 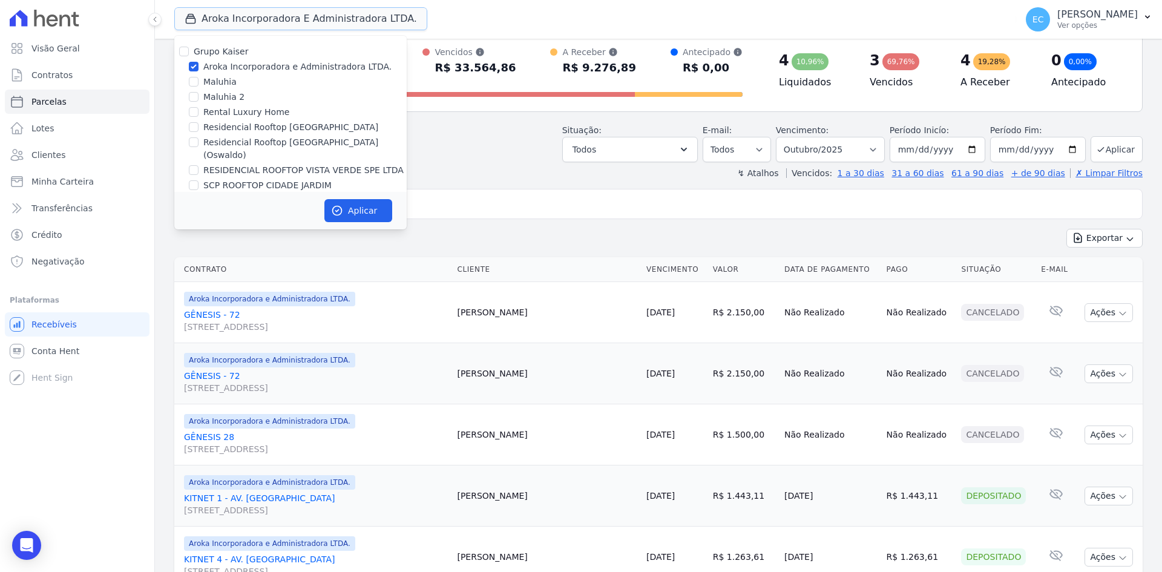 What do you see at coordinates (77, 102) in the screenshot?
I see `a: Parcelas` at bounding box center [77, 102].